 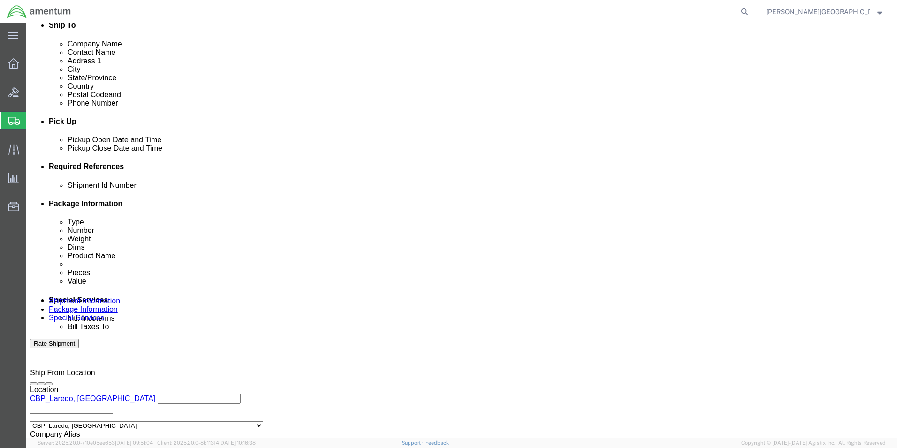 I want to click on a: Feedback, so click(x=437, y=442).